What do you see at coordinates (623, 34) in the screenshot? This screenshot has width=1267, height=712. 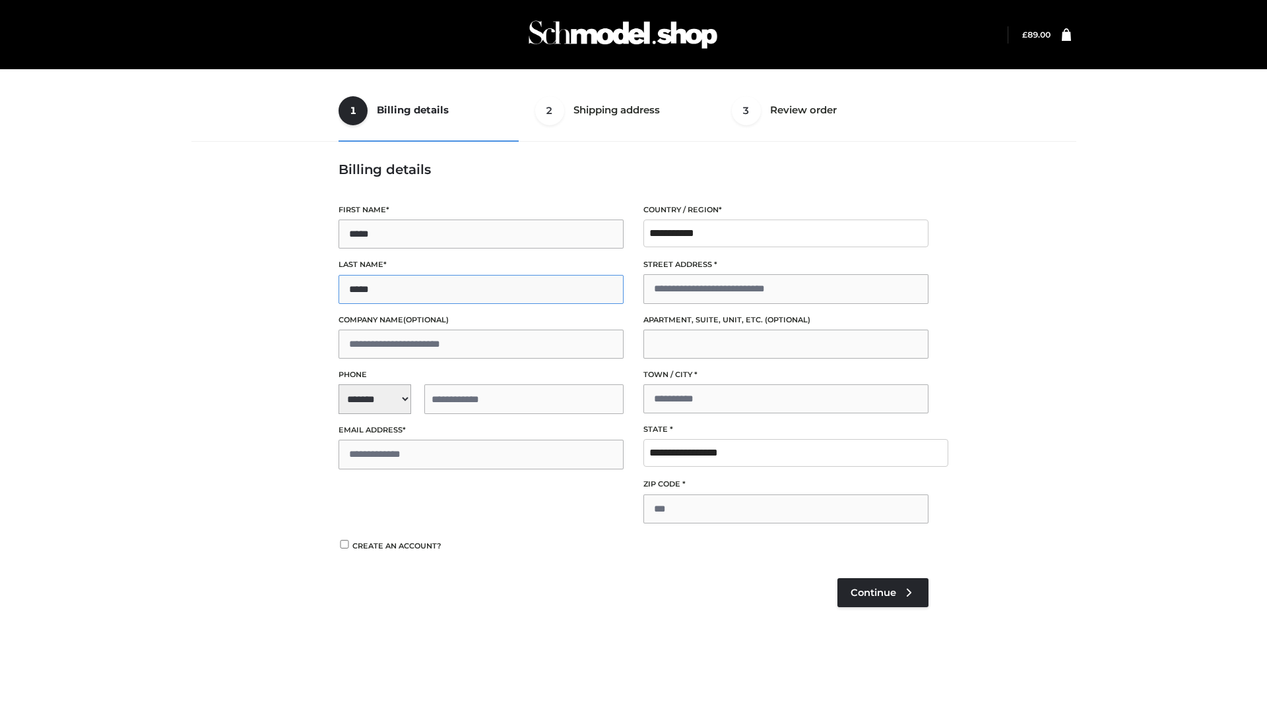 I see `img: Schmodel Admin 964` at bounding box center [623, 34].